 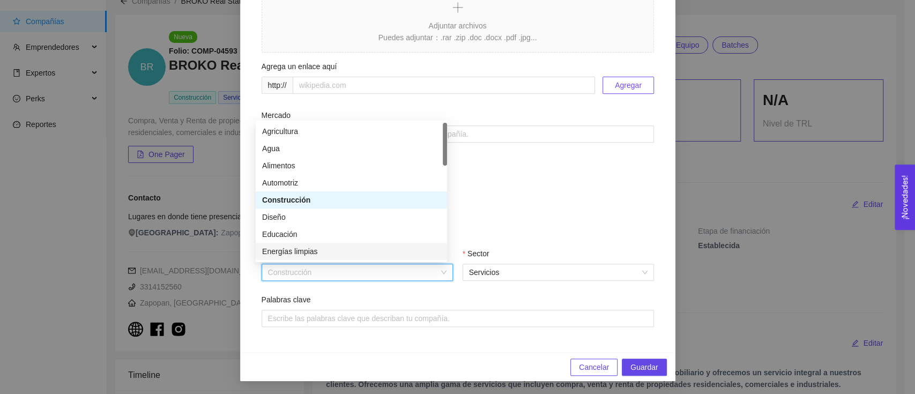 What do you see at coordinates (286, 300) in the screenshot?
I see `label: Palabras clave` at bounding box center [286, 300].